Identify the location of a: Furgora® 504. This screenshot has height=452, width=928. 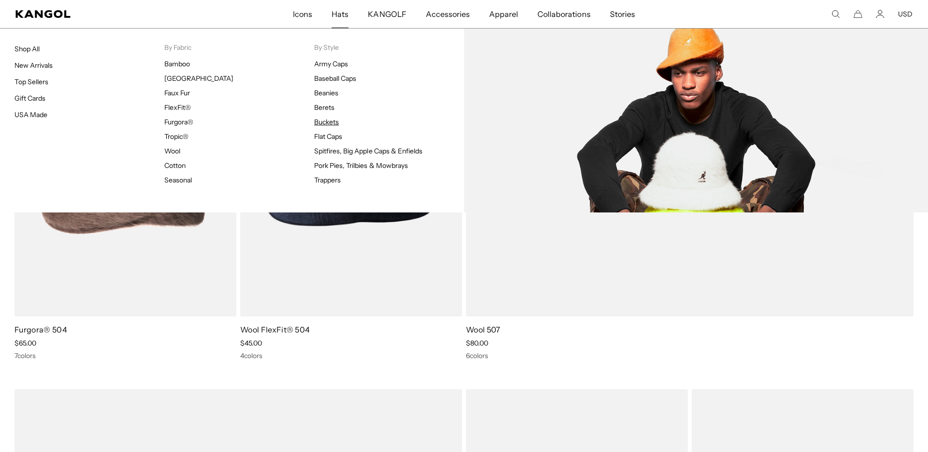
(41, 329).